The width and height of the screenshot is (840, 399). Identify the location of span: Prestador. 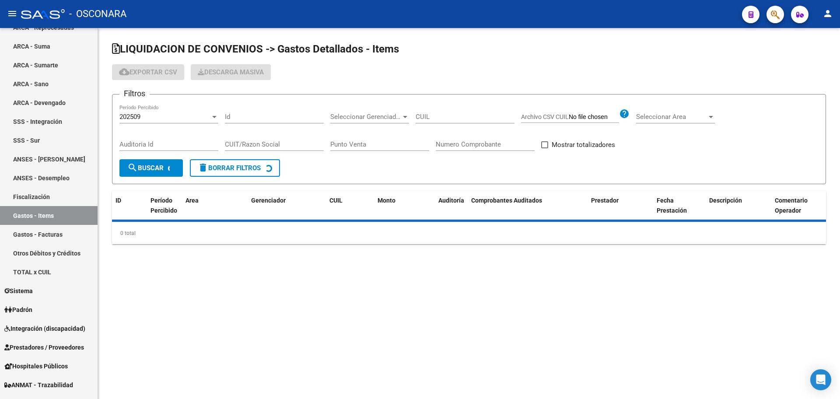
(605, 200).